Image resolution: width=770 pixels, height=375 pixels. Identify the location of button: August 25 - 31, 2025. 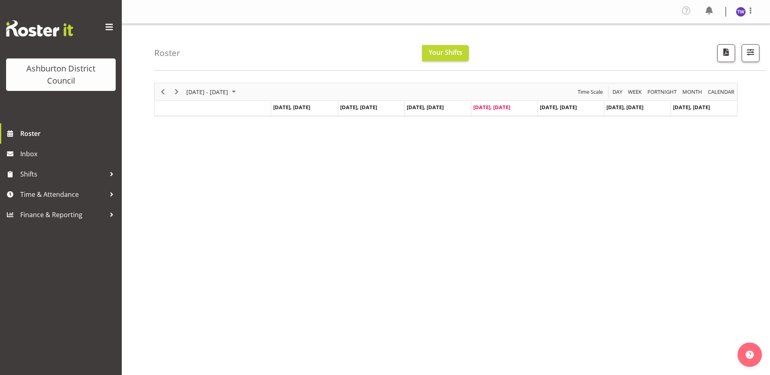
(212, 92).